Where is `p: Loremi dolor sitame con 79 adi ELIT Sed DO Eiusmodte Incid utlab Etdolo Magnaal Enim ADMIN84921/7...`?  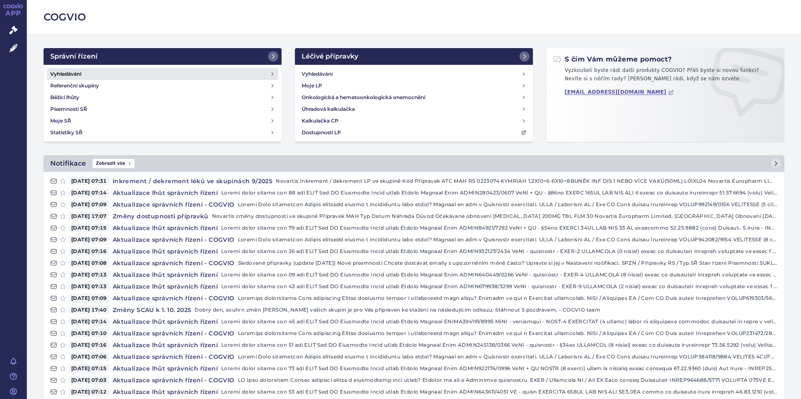
p: Loremi dolor sitame con 79 adi ELIT Sed DO Eiusmodte Incid utlab Etdolo Magnaal Enim ADMIN84921/7... is located at coordinates (499, 228).